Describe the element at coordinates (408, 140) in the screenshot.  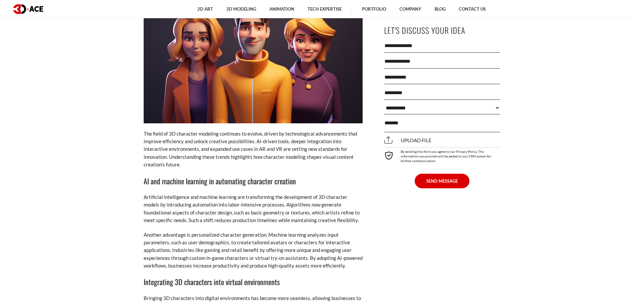
I see `span: Upload file` at that location.